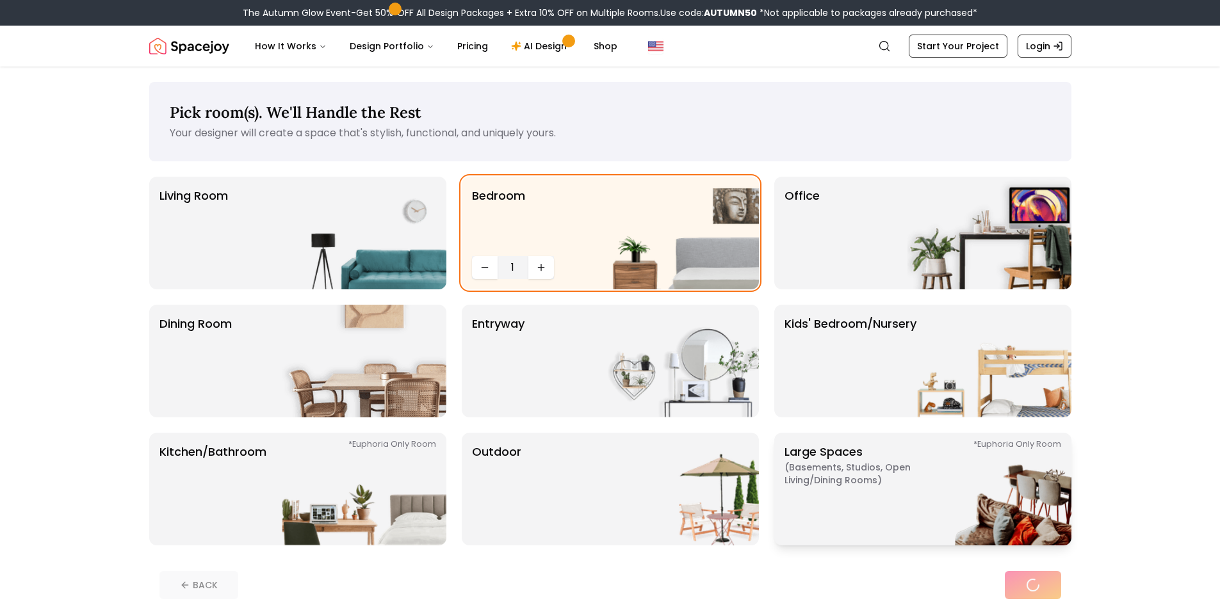 This screenshot has width=1220, height=610. I want to click on a: Spacejoy, so click(189, 46).